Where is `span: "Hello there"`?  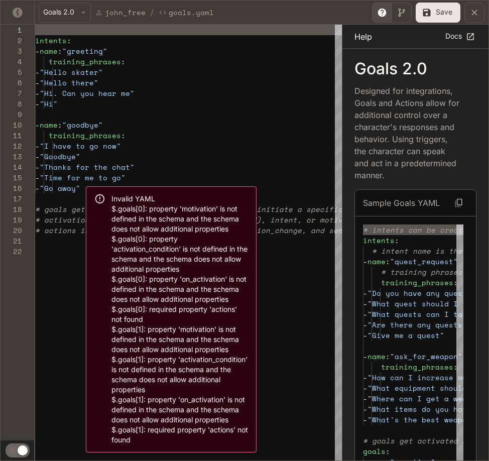
span: "Hello there" is located at coordinates (69, 82).